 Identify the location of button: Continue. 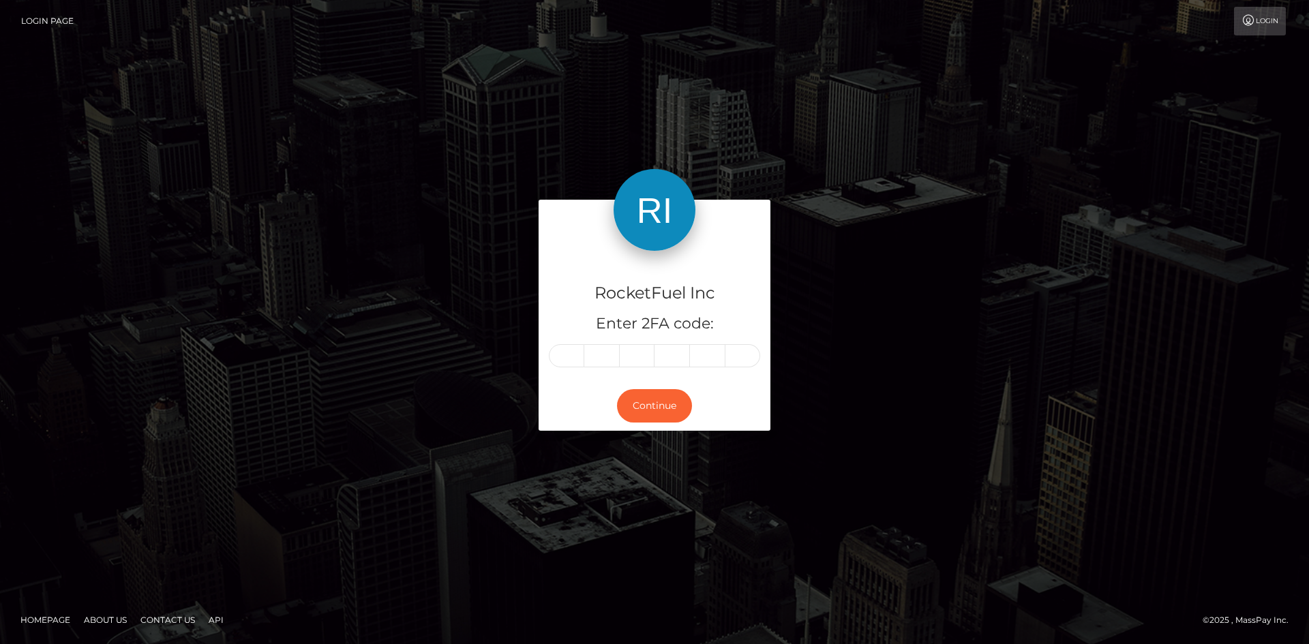
(654, 406).